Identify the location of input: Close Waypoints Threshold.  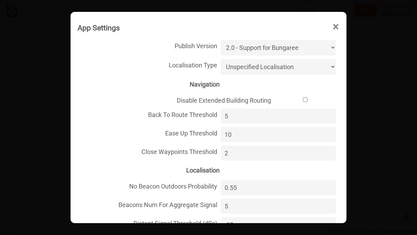
(278, 153).